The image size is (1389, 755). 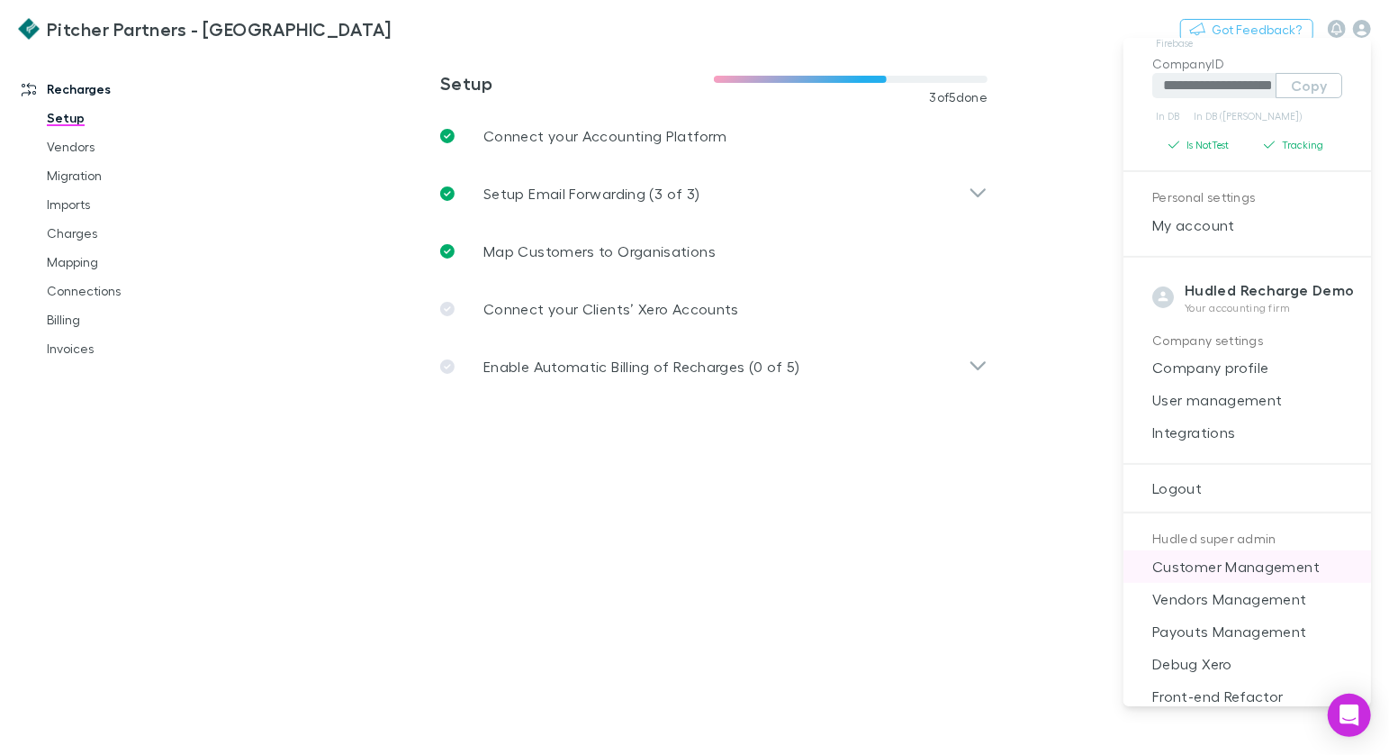 I want to click on p: Your accounting firm, so click(x=1270, y=308).